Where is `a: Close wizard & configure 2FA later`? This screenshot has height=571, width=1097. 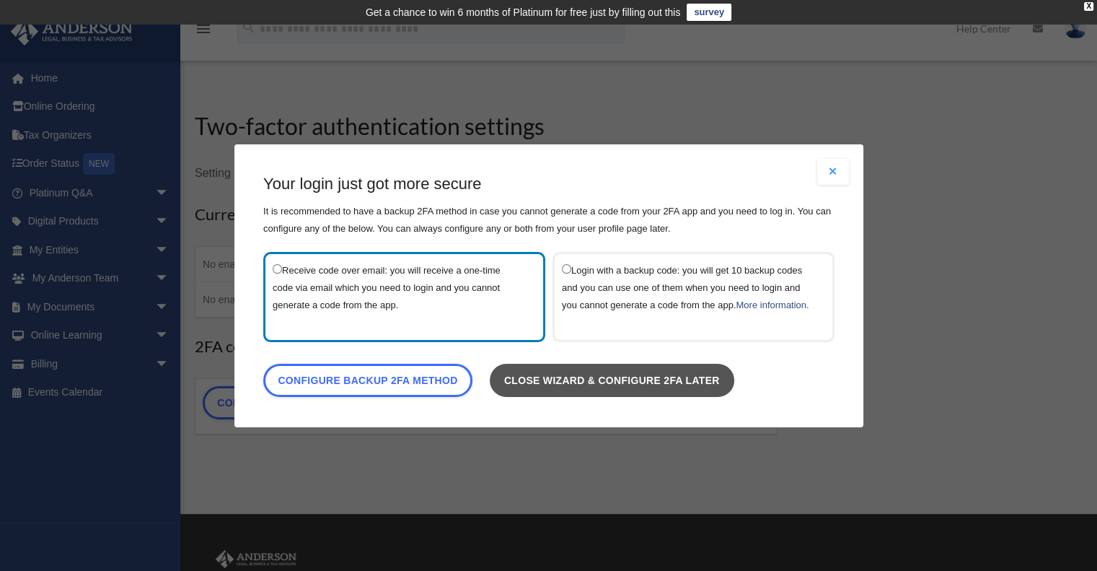 a: Close wizard & configure 2FA later is located at coordinates (611, 379).